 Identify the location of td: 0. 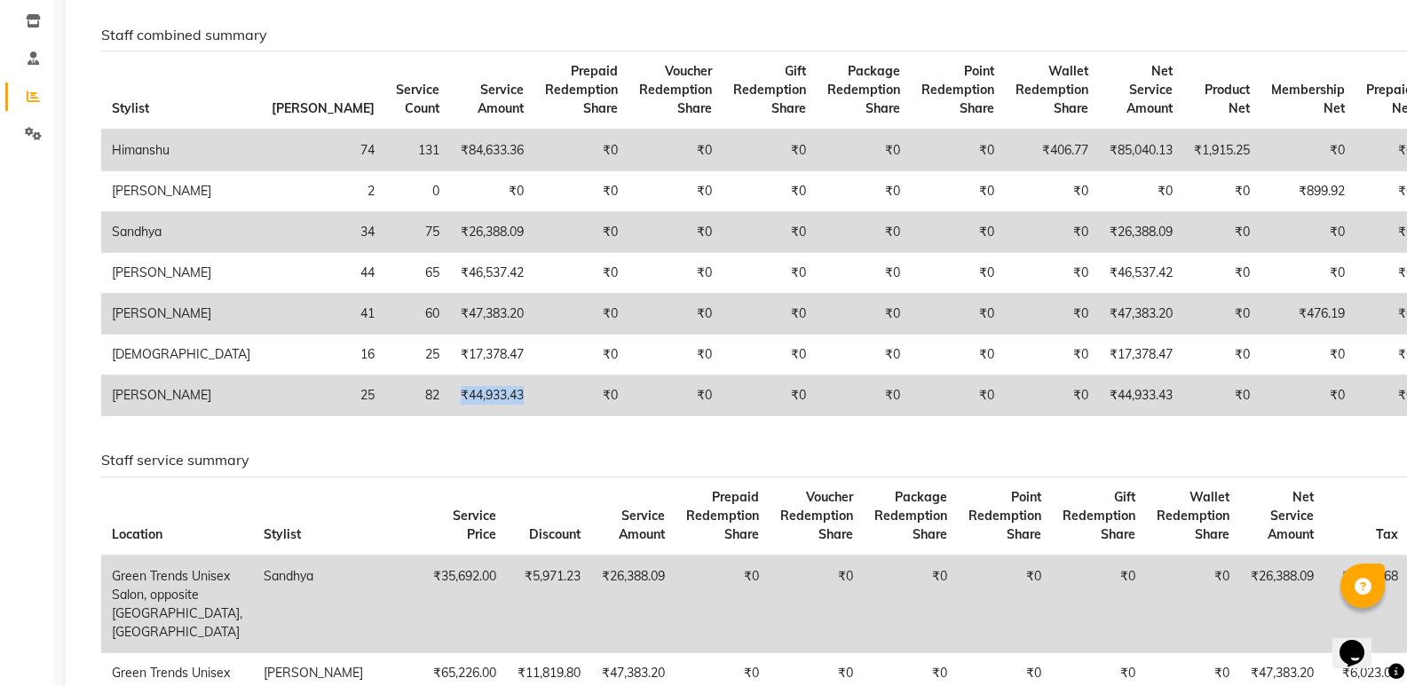
(417, 192).